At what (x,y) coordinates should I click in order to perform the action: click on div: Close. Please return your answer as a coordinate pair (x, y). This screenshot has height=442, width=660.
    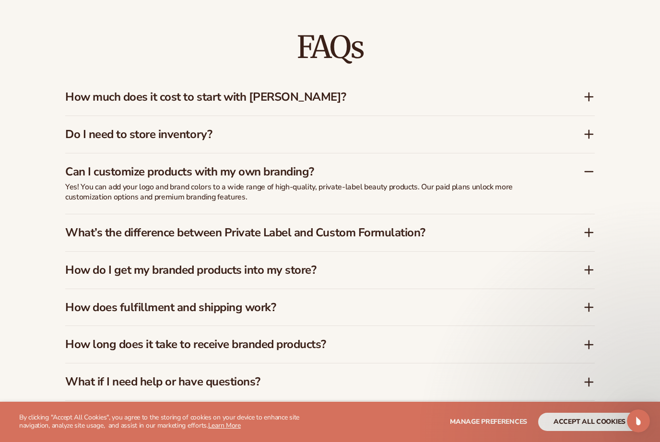
    Looking at the image, I should click on (177, 12).